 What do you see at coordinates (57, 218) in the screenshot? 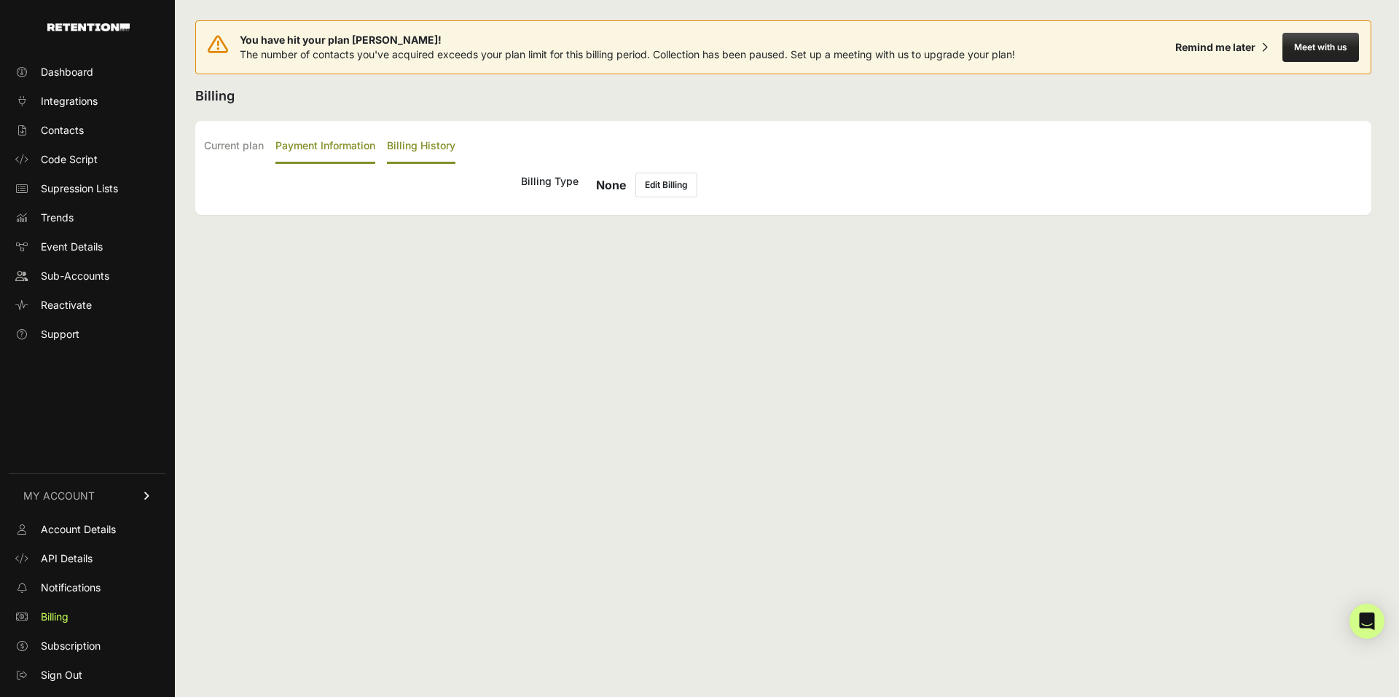
I see `span: Trends` at bounding box center [57, 218].